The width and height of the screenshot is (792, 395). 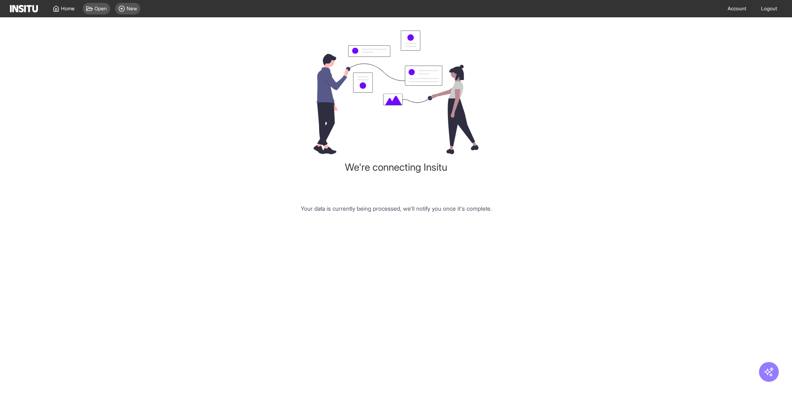 What do you see at coordinates (24, 9) in the screenshot?
I see `img: Logo` at bounding box center [24, 9].